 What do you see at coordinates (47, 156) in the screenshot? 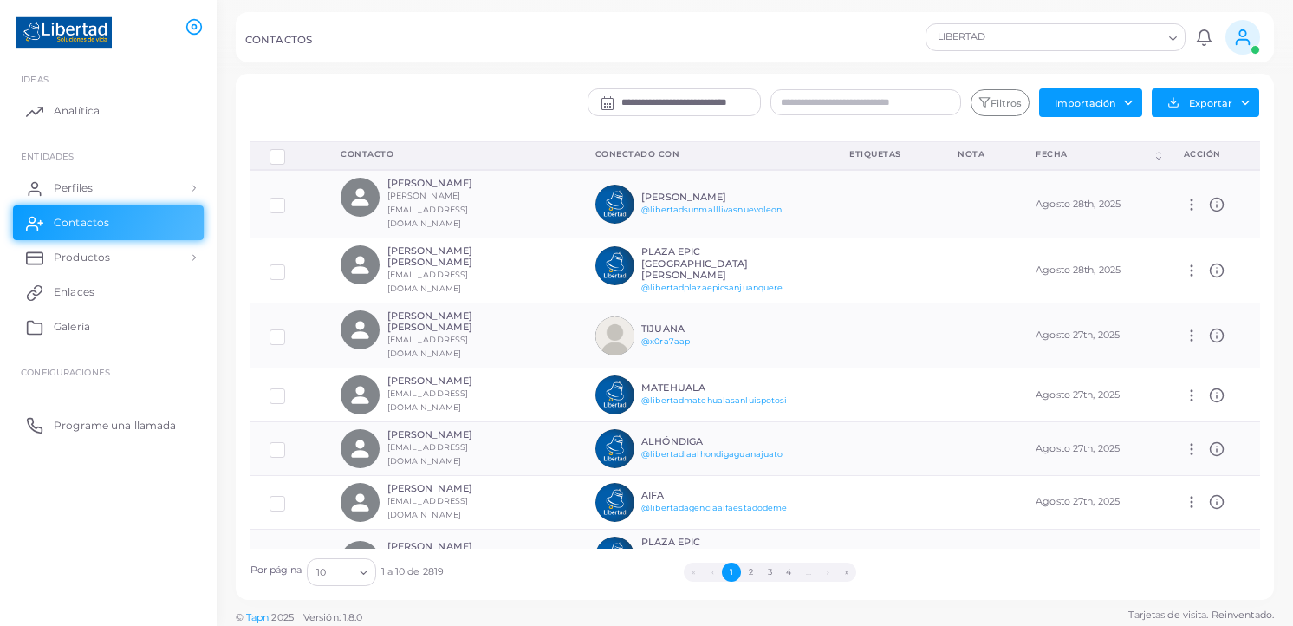
I see `span: ENTIDADES` at bounding box center [47, 156].